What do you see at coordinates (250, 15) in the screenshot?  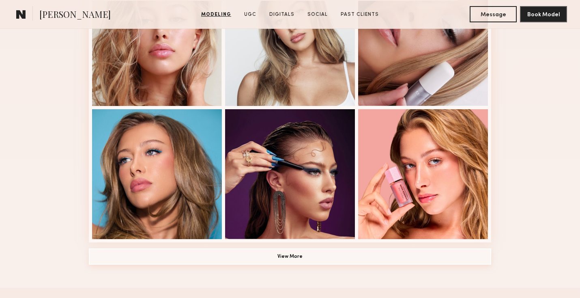 I see `a: UGC` at bounding box center [250, 15].